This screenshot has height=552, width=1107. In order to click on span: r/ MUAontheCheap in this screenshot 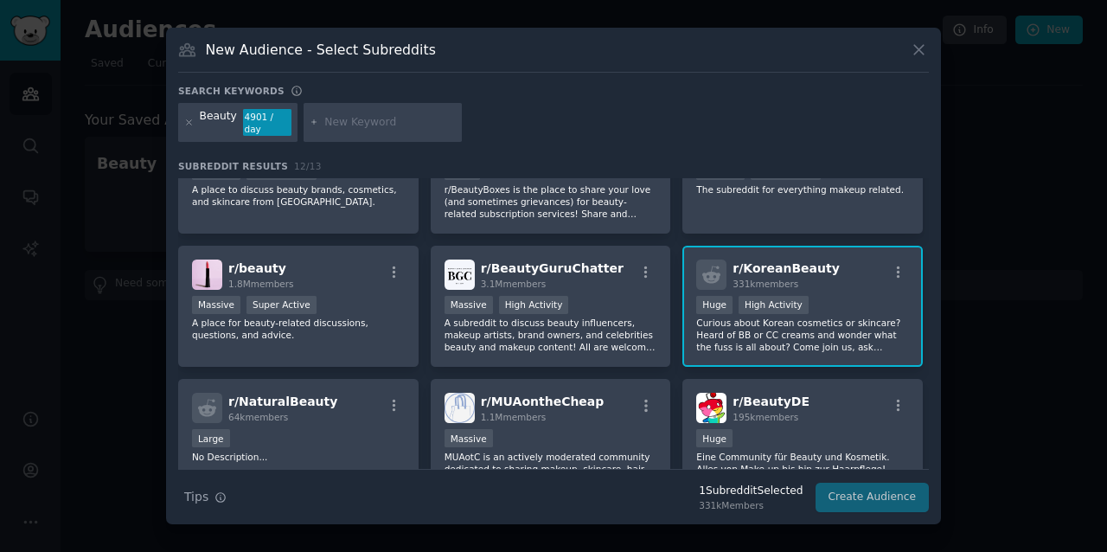, I will do `click(542, 401)`.